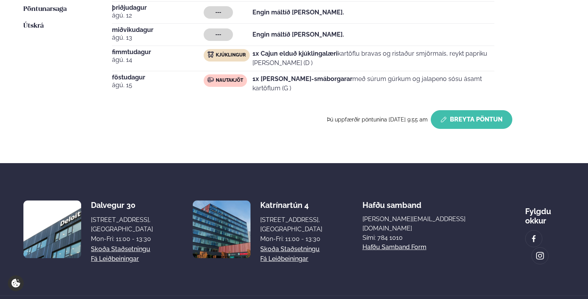  I want to click on span: föstudagur, so click(158, 78).